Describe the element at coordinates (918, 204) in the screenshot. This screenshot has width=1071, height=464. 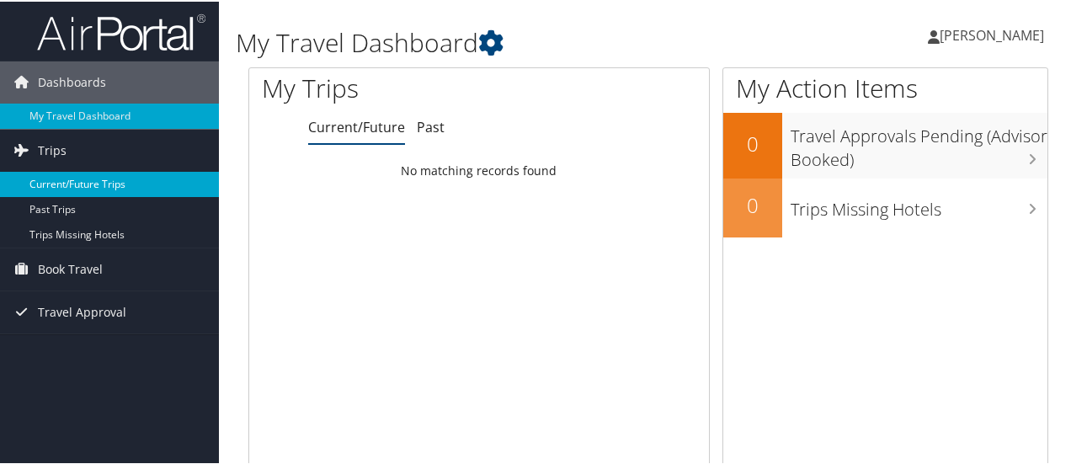
I see `h3: Trips Missing Hotels` at that location.